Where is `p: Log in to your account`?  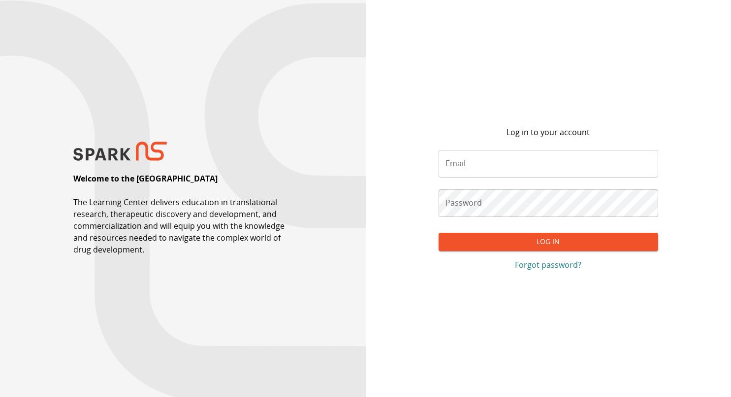
p: Log in to your account is located at coordinates (548, 132).